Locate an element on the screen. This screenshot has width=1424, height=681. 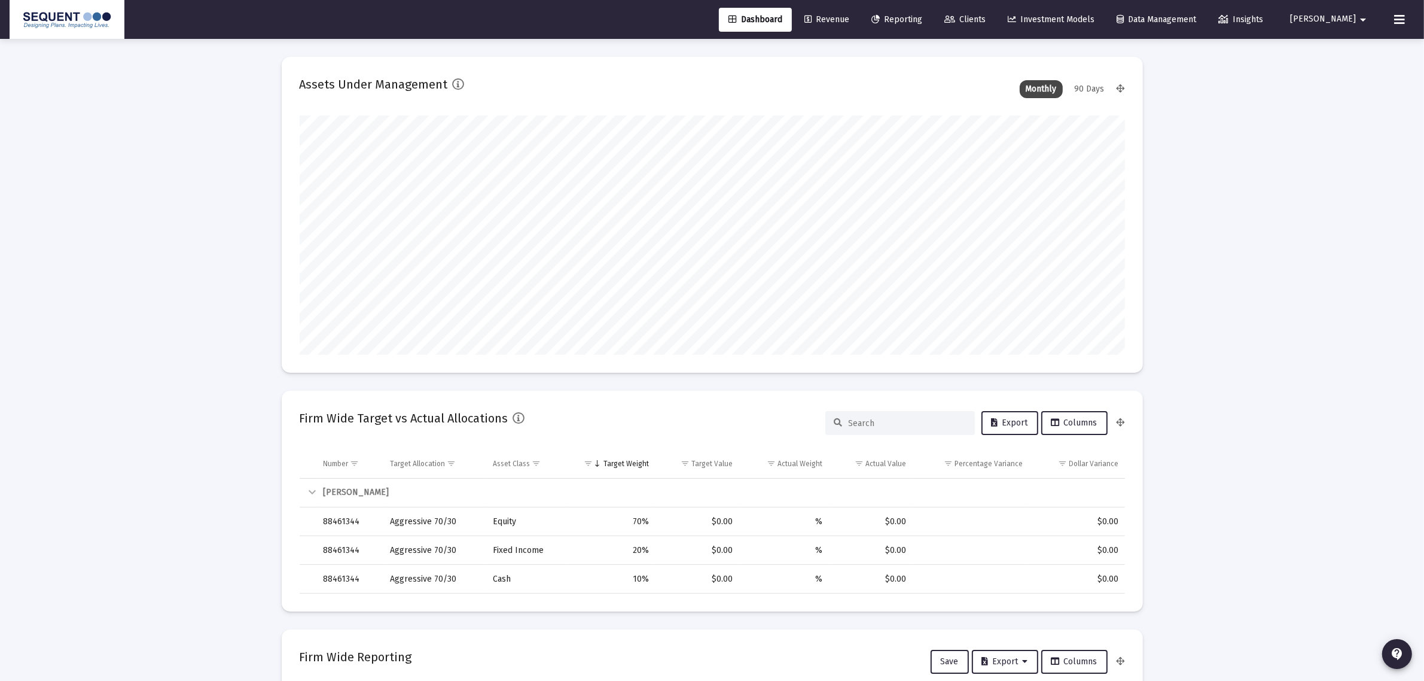
h2: Firm Wide Target vs Actual Allocations is located at coordinates (404, 418).